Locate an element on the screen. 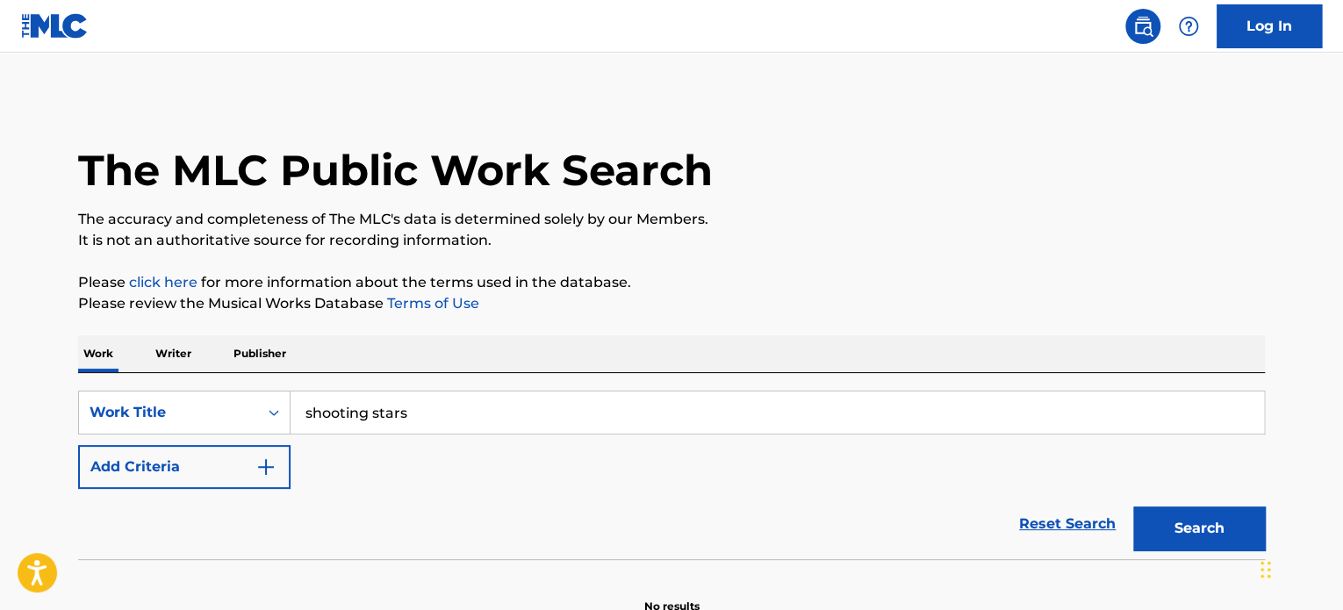  button: Search is located at coordinates (1199, 528).